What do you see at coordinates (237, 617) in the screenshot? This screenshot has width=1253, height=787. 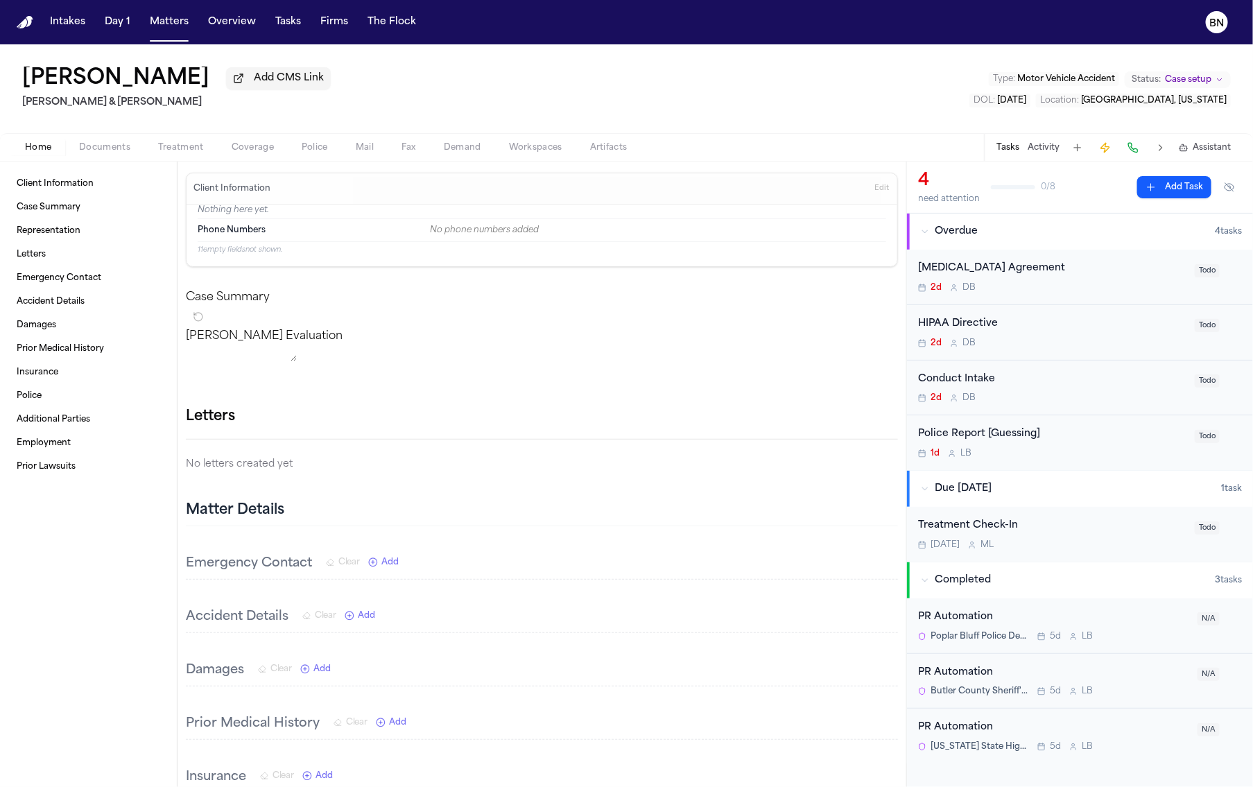 I see `h3: Accident Details` at bounding box center [237, 617].